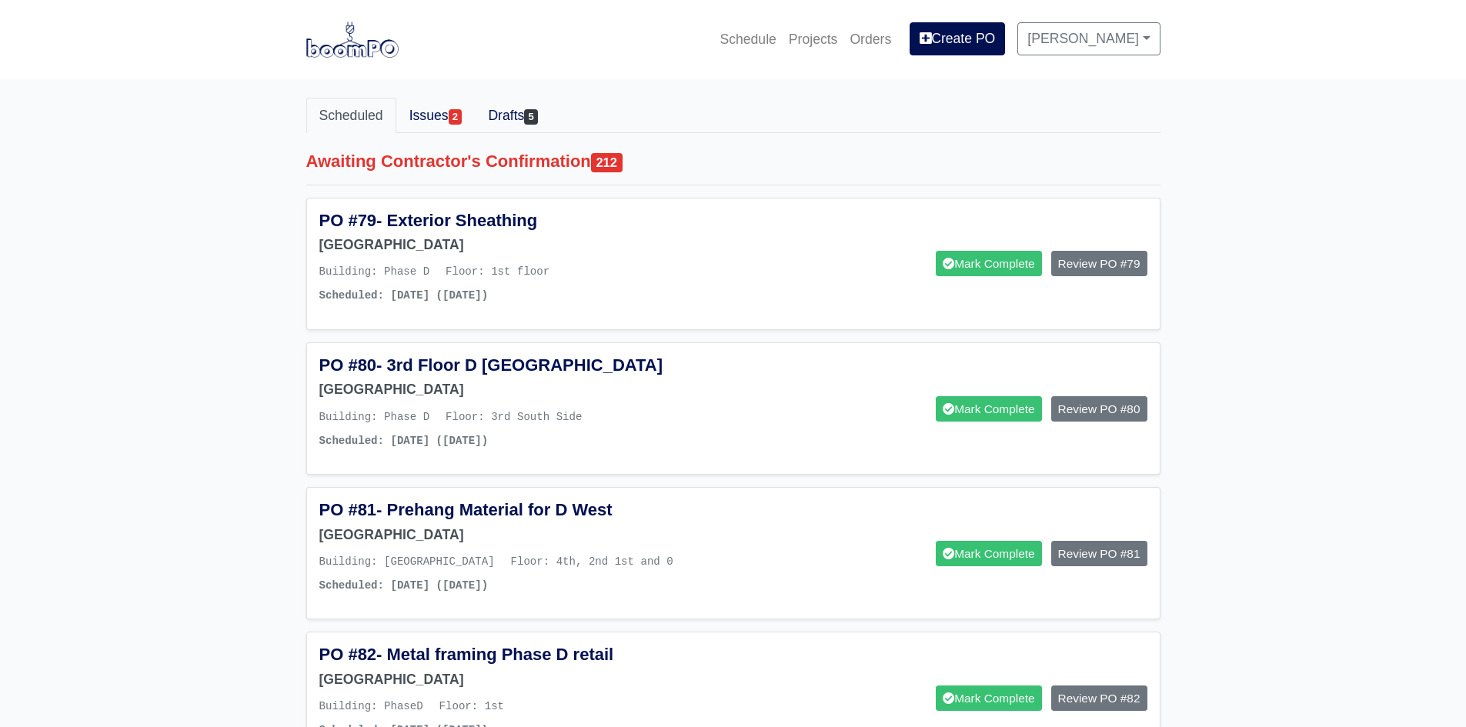 The width and height of the screenshot is (1466, 727). I want to click on span: 2, so click(456, 117).